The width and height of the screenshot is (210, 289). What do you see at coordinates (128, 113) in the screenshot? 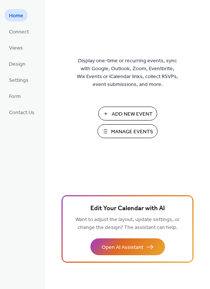
I see `button: Add New Event` at bounding box center [128, 113].